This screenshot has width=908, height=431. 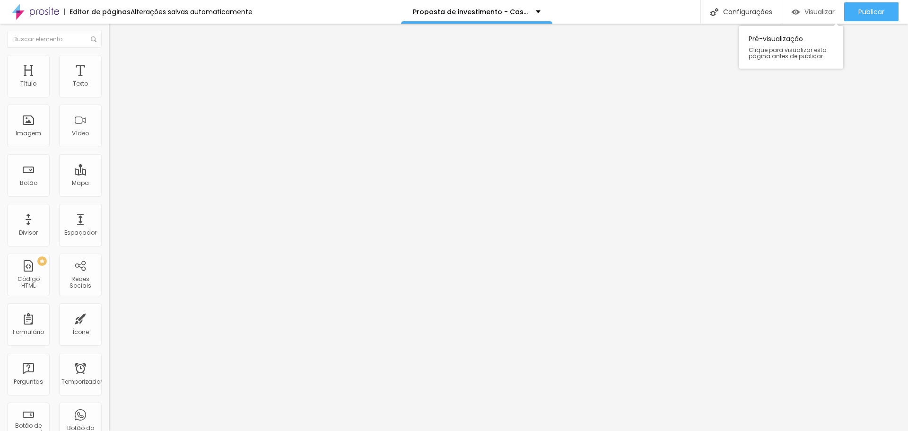 What do you see at coordinates (788, 53) in the screenshot?
I see `font: Clique para visualizar esta página antes de publicar.` at bounding box center [788, 53].